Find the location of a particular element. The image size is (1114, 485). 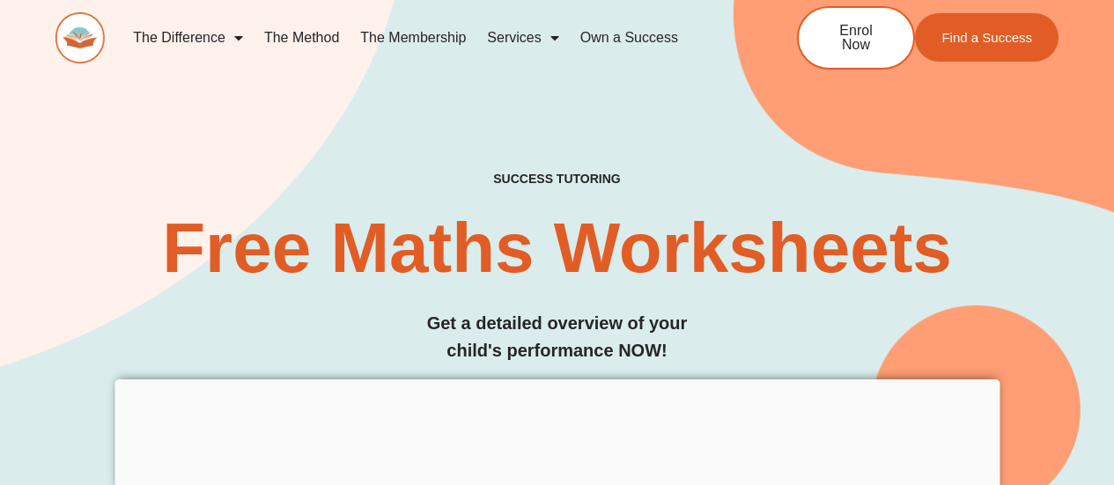

a: Find a Success is located at coordinates (987, 37).